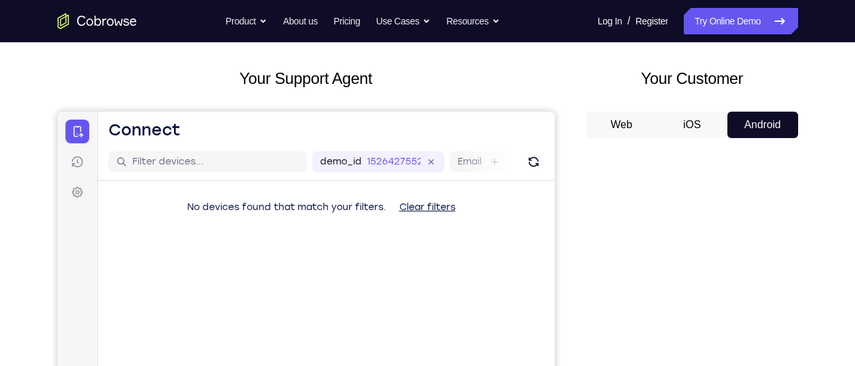 Image resolution: width=855 pixels, height=366 pixels. What do you see at coordinates (741, 21) in the screenshot?
I see `a: Try Online Demo` at bounding box center [741, 21].